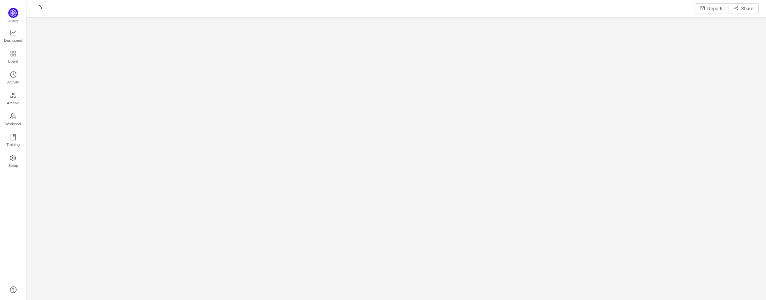 The width and height of the screenshot is (766, 300). What do you see at coordinates (13, 124) in the screenshot?
I see `span: Workload` at bounding box center [13, 124].